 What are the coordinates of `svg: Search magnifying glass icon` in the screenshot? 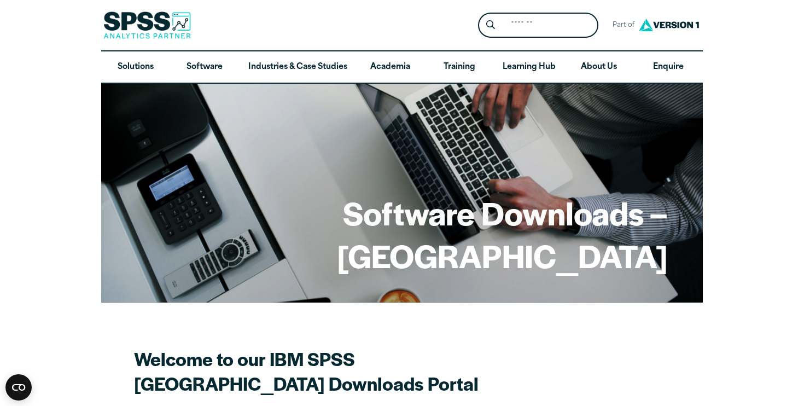 It's located at (491, 25).